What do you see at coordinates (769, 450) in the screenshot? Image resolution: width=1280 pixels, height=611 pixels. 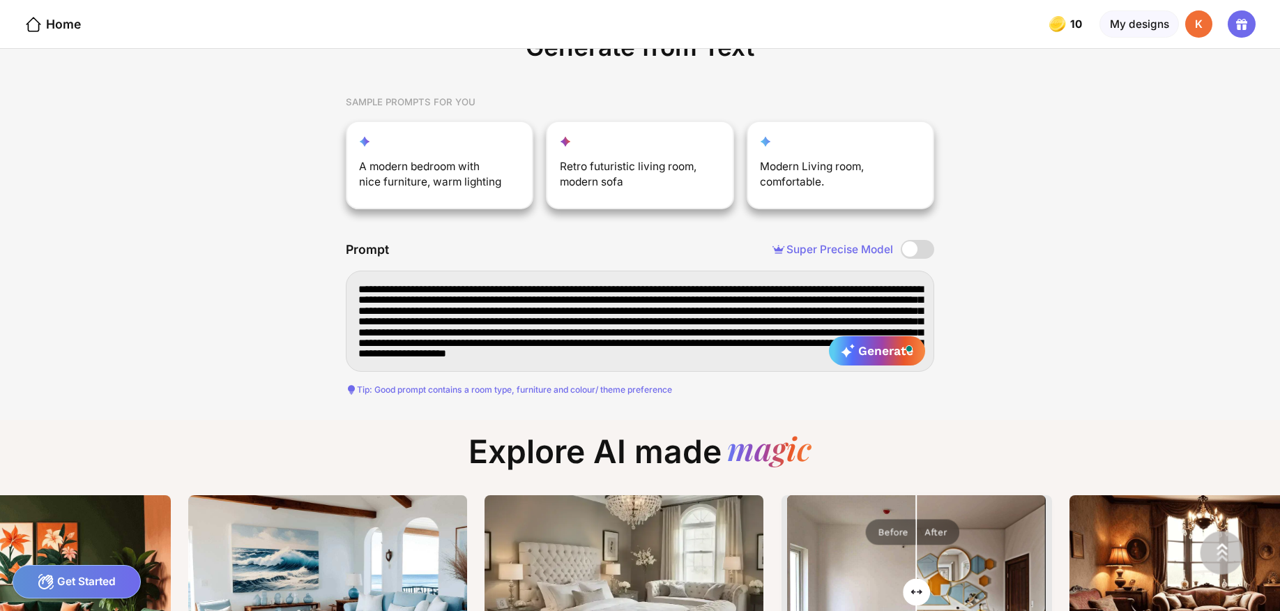 I see `div: magic` at bounding box center [769, 450].